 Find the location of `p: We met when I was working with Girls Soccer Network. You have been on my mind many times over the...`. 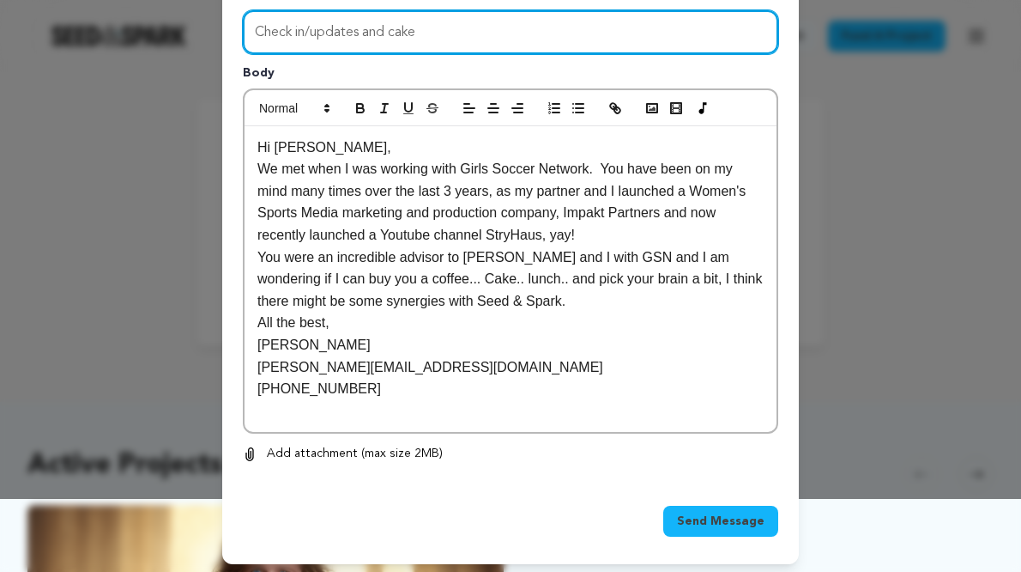

p: We met when I was working with Girls Soccer Network. You have been on my mind many times over the... is located at coordinates (511, 202).